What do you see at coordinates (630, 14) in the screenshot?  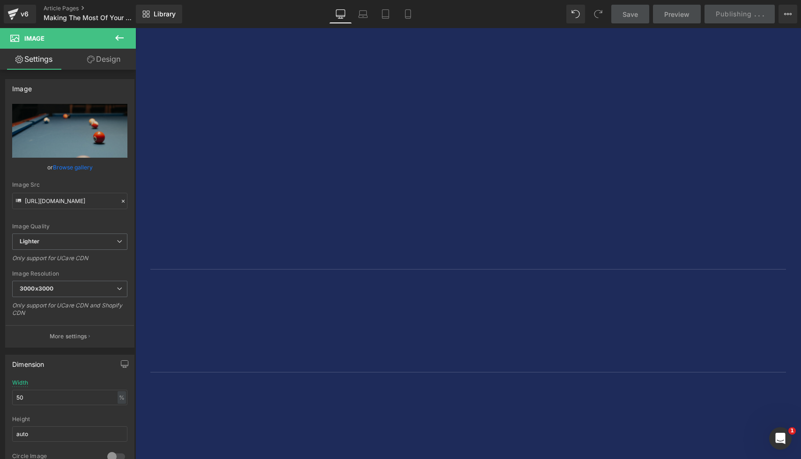 I see `span: Save` at bounding box center [630, 14].